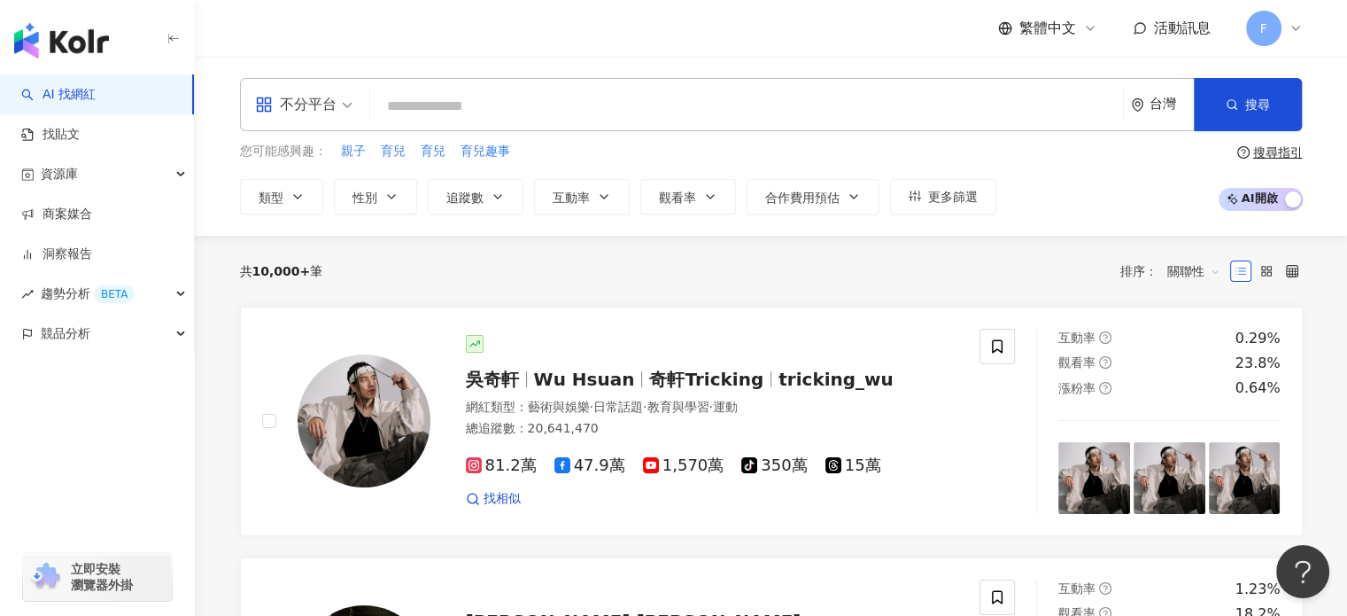  Describe the element at coordinates (353, 151) in the screenshot. I see `button: 親子` at that location.